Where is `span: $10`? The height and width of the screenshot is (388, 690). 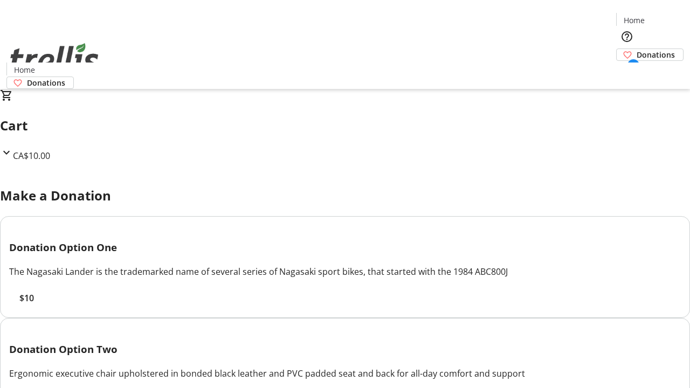
span: $10 is located at coordinates (26, 298).